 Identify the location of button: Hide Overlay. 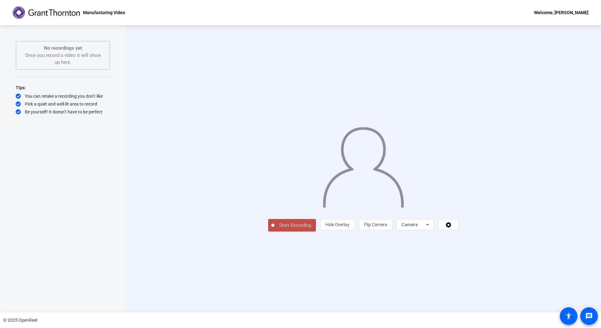
(337, 225).